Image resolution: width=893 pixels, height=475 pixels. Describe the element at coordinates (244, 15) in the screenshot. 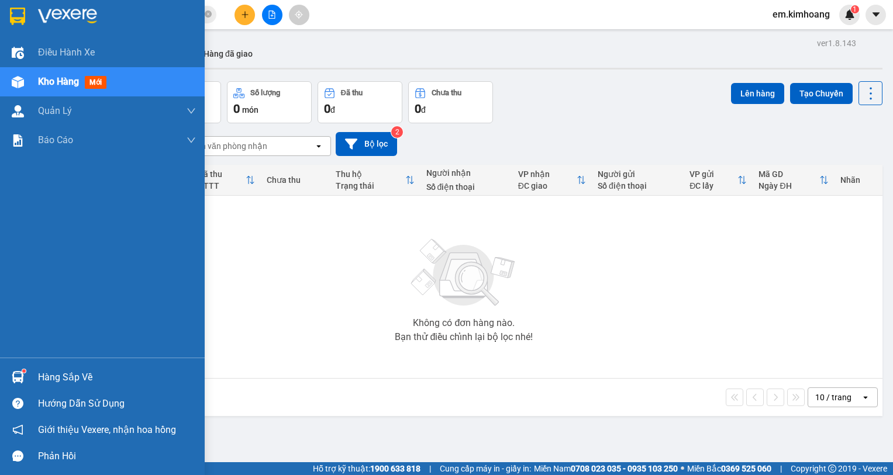

I see `button: plus` at that location.